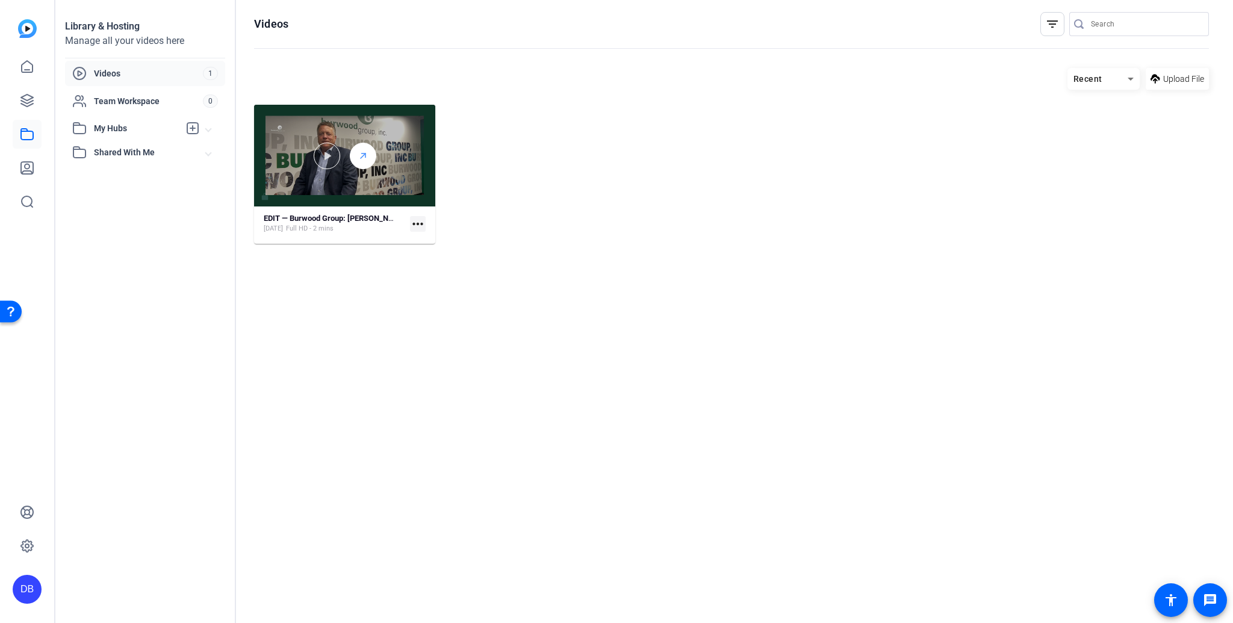 The height and width of the screenshot is (623, 1233). Describe the element at coordinates (1145, 24) in the screenshot. I see `input: Search` at that location.